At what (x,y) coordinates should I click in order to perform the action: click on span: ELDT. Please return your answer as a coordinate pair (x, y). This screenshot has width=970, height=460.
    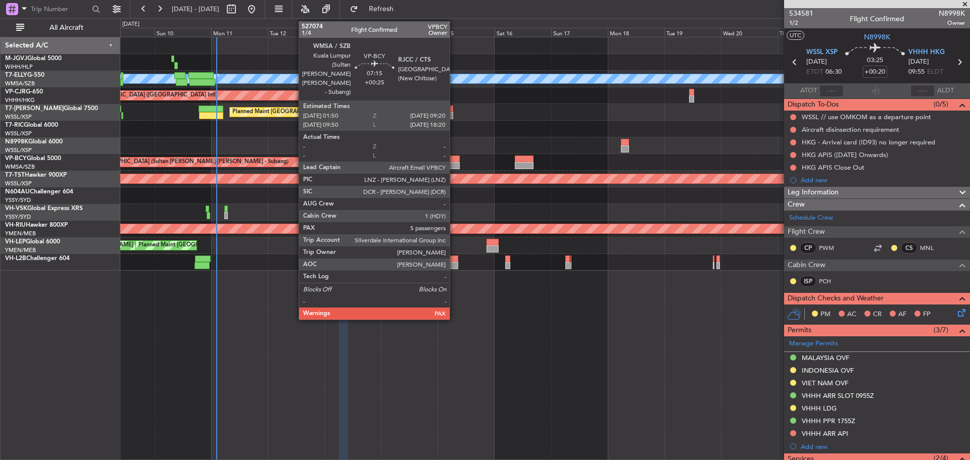
    Looking at the image, I should click on (935, 72).